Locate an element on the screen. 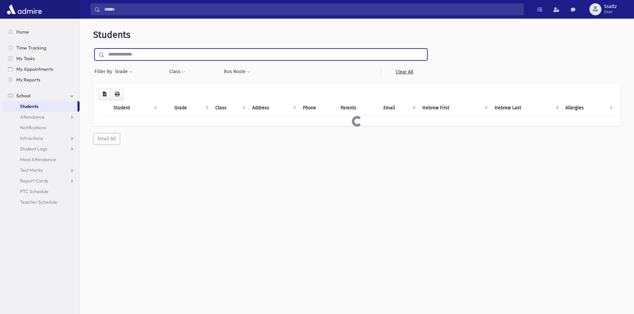  th: Hebrew First is located at coordinates (454, 108).